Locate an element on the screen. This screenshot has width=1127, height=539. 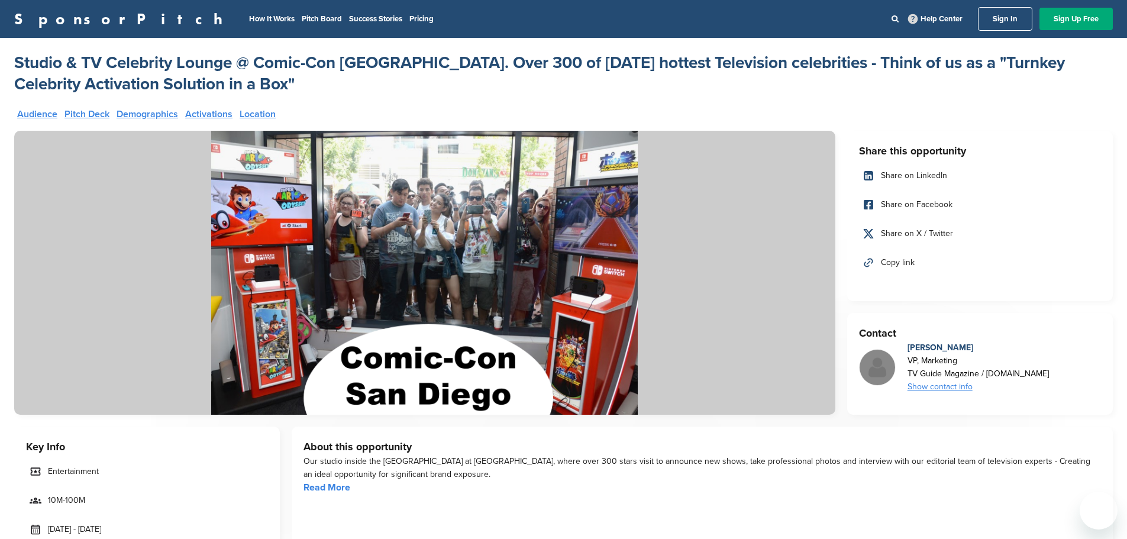
h3: Key Info is located at coordinates (147, 447).